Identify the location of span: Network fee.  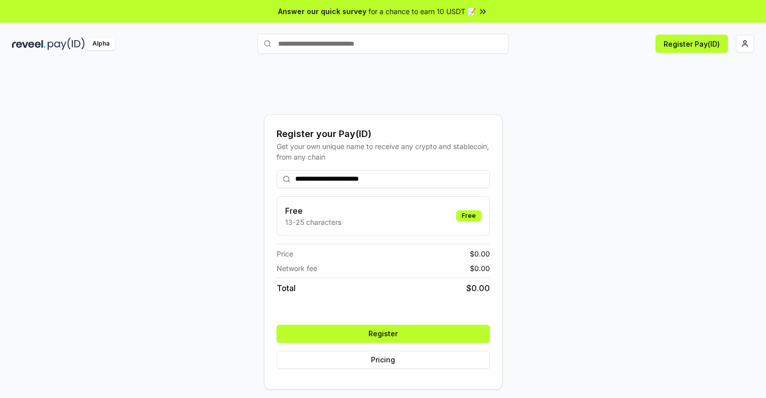
(297, 268).